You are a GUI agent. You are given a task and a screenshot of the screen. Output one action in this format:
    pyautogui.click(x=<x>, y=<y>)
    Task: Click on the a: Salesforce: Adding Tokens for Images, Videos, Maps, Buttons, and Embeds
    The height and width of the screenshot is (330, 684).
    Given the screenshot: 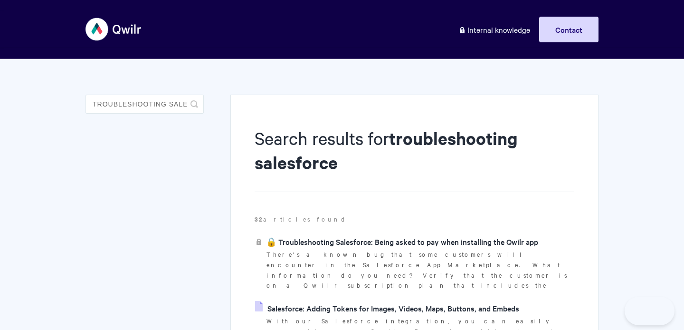 What is the action you would take?
    pyautogui.click(x=387, y=308)
    